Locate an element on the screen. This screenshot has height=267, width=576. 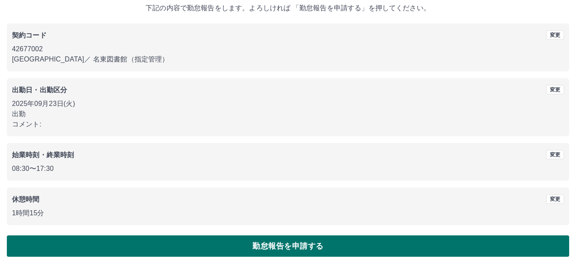
b: 出勤日・出勤区分 is located at coordinates (39, 90).